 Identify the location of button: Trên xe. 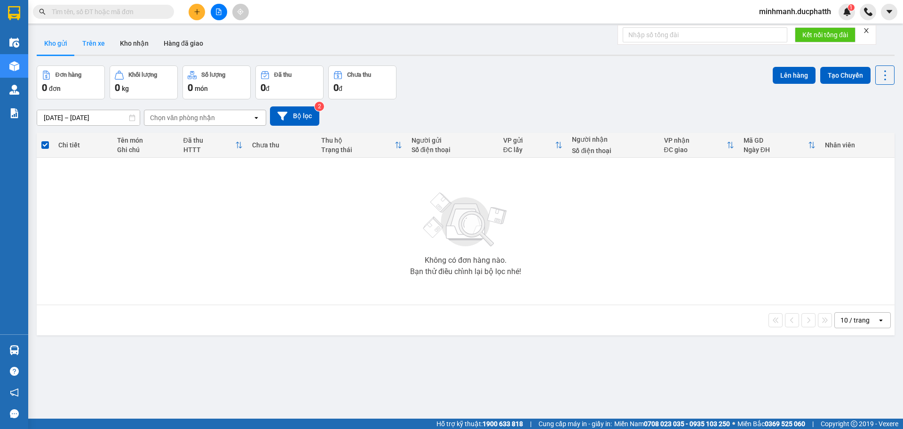
(94, 43).